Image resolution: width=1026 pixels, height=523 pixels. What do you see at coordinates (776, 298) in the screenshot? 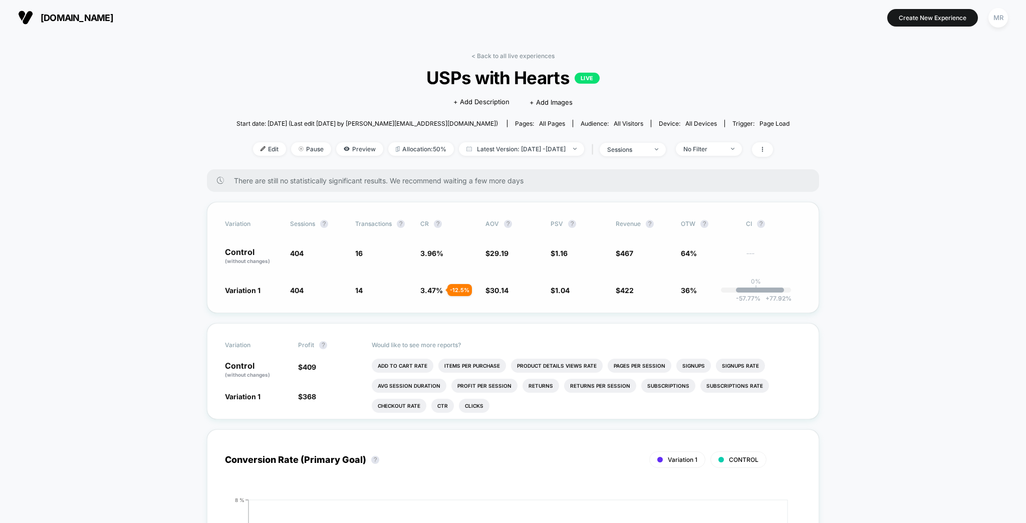
I see `span: 77.92 %` at bounding box center [776, 298].